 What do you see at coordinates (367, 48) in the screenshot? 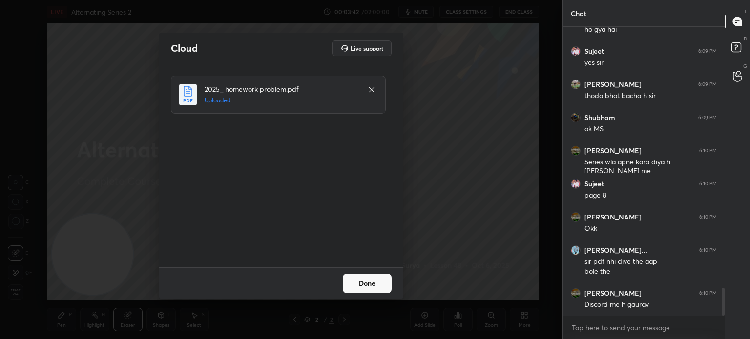
I see `h5: Live support` at bounding box center [367, 48].